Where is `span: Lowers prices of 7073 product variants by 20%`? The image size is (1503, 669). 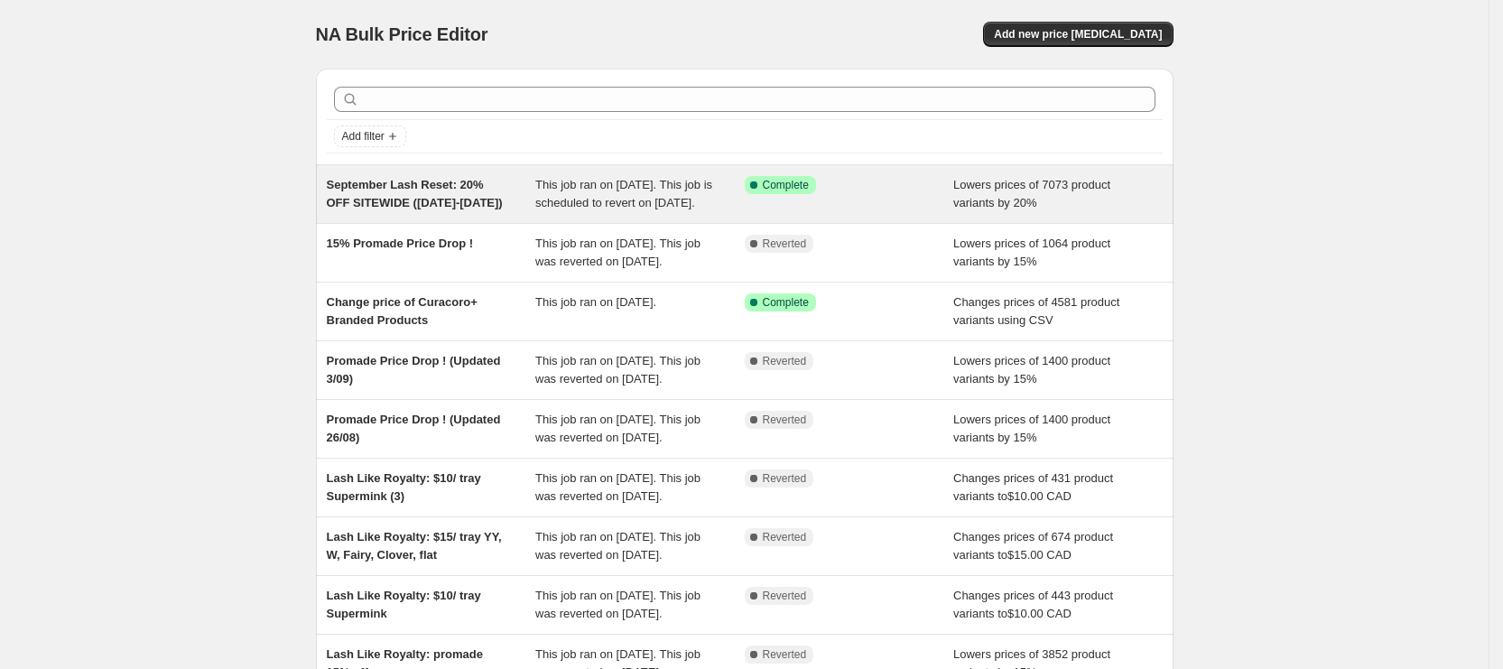 span: Lowers prices of 7073 product variants by 20% is located at coordinates (1032, 193).